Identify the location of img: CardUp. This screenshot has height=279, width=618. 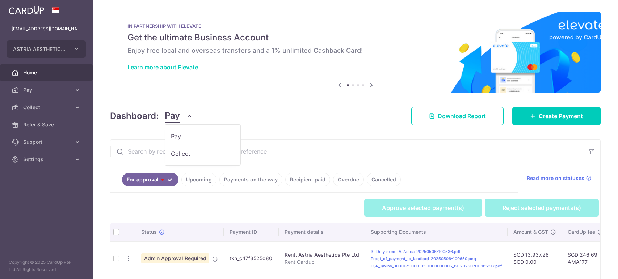
(26, 10).